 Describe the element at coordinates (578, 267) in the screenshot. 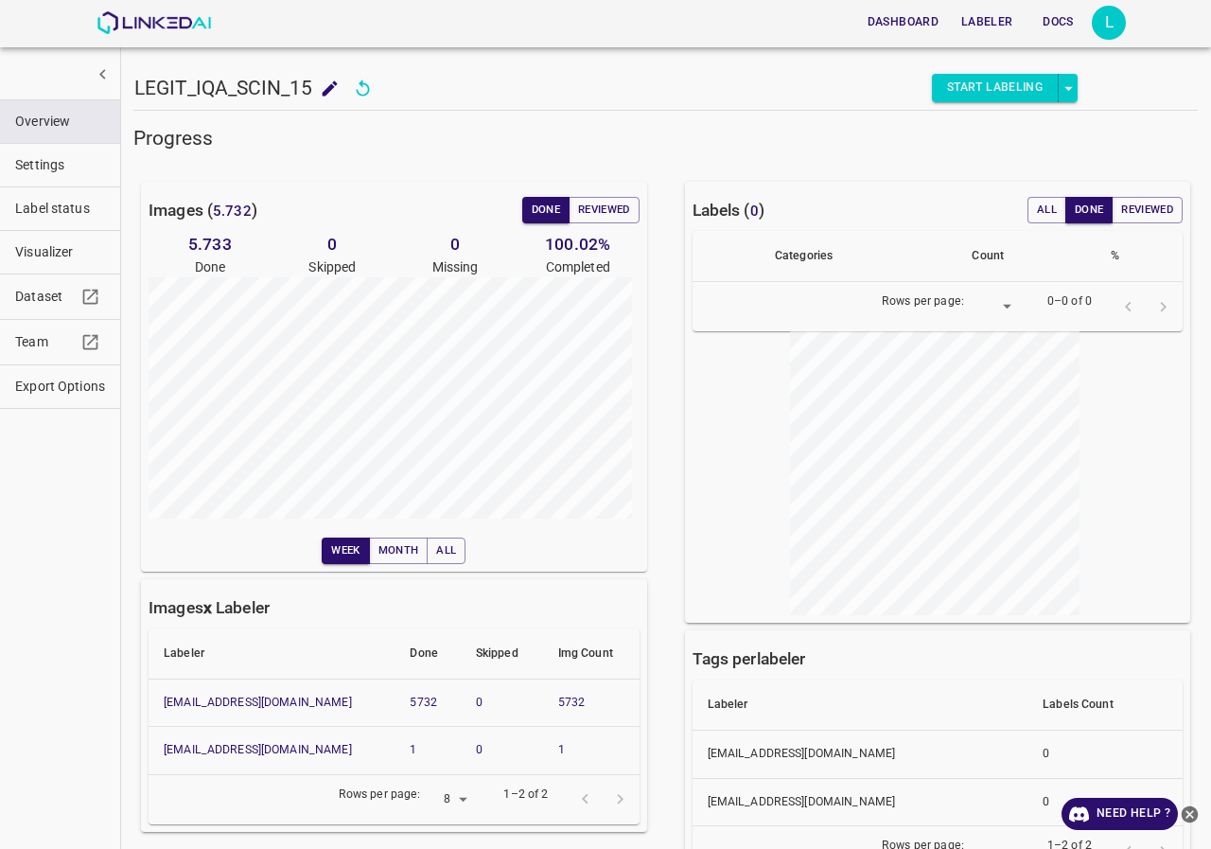

I see `p: Completed` at that location.